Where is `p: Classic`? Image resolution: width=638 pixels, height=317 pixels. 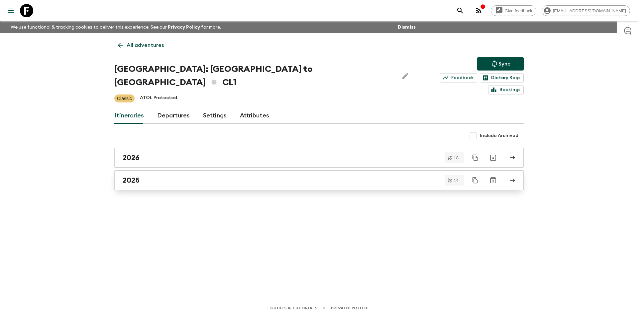 p: Classic is located at coordinates (124, 98).